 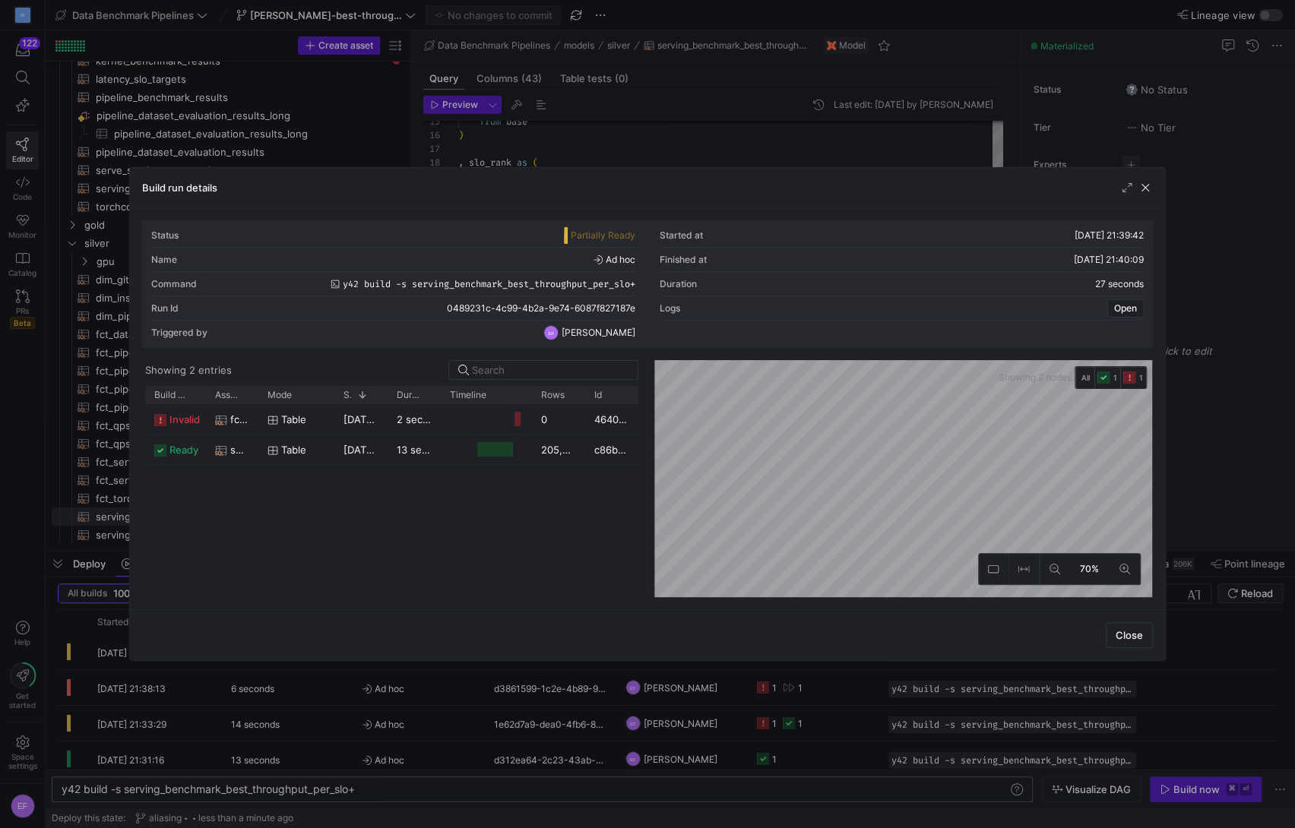 What do you see at coordinates (1036, 378) in the screenshot?
I see `span: Showing 2 nodes` at bounding box center [1036, 378].